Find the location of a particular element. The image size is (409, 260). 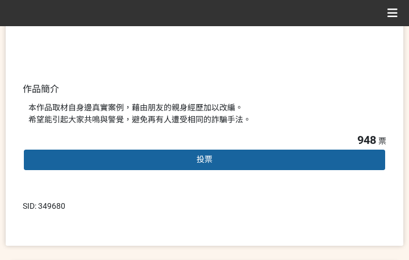

span: 投票 is located at coordinates (205, 159).